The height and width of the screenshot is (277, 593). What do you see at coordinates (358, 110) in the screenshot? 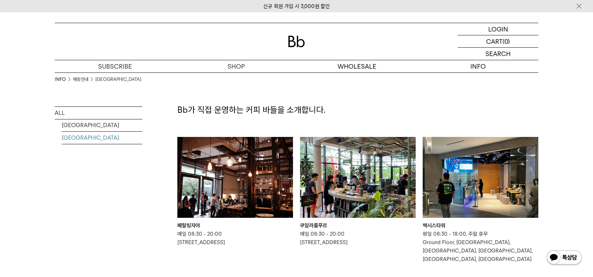
I see `p: Bb가 직접 운영하는 커피 바들을 소개합니다.` at bounding box center [358, 110].